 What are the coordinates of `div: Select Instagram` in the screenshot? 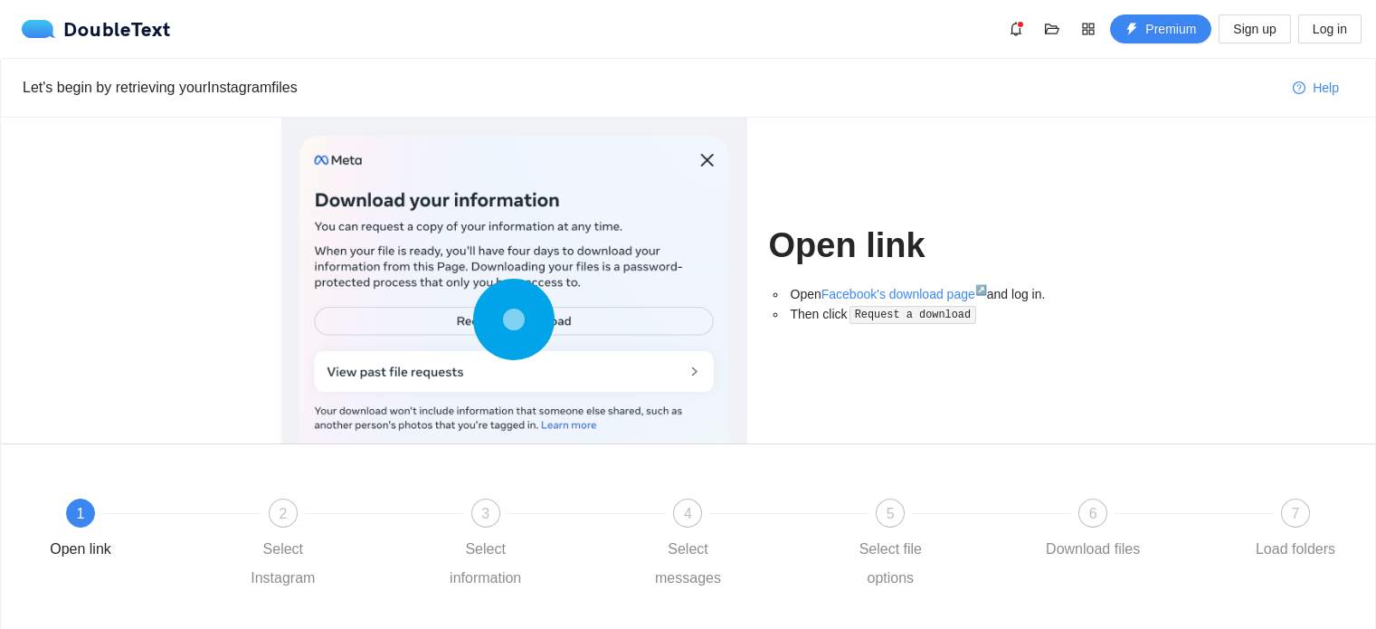 It's located at (283, 564).